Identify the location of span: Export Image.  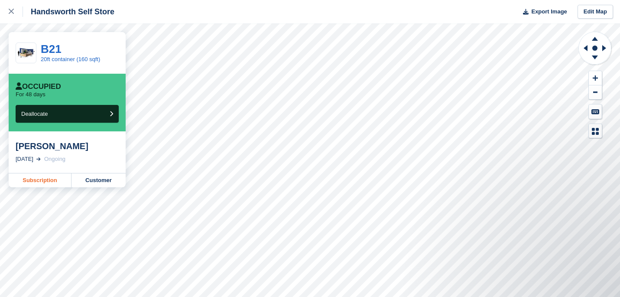
(549, 12).